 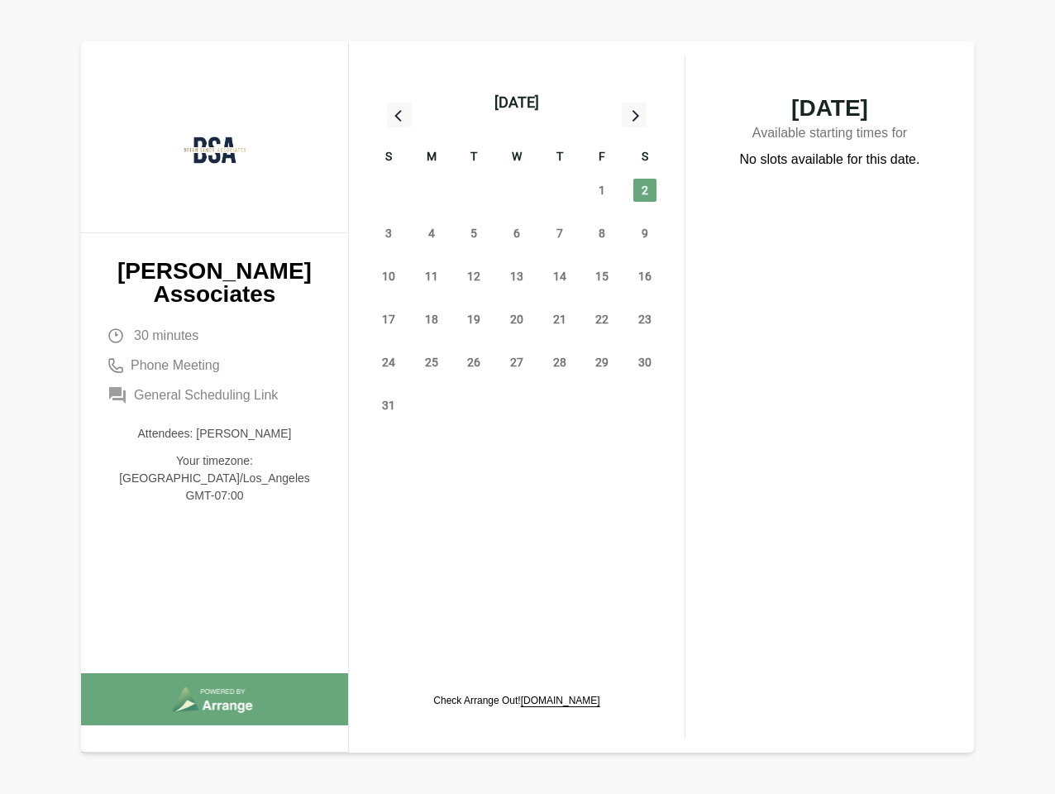 I want to click on span: Tuesday, August 12, 2025, so click(x=474, y=276).